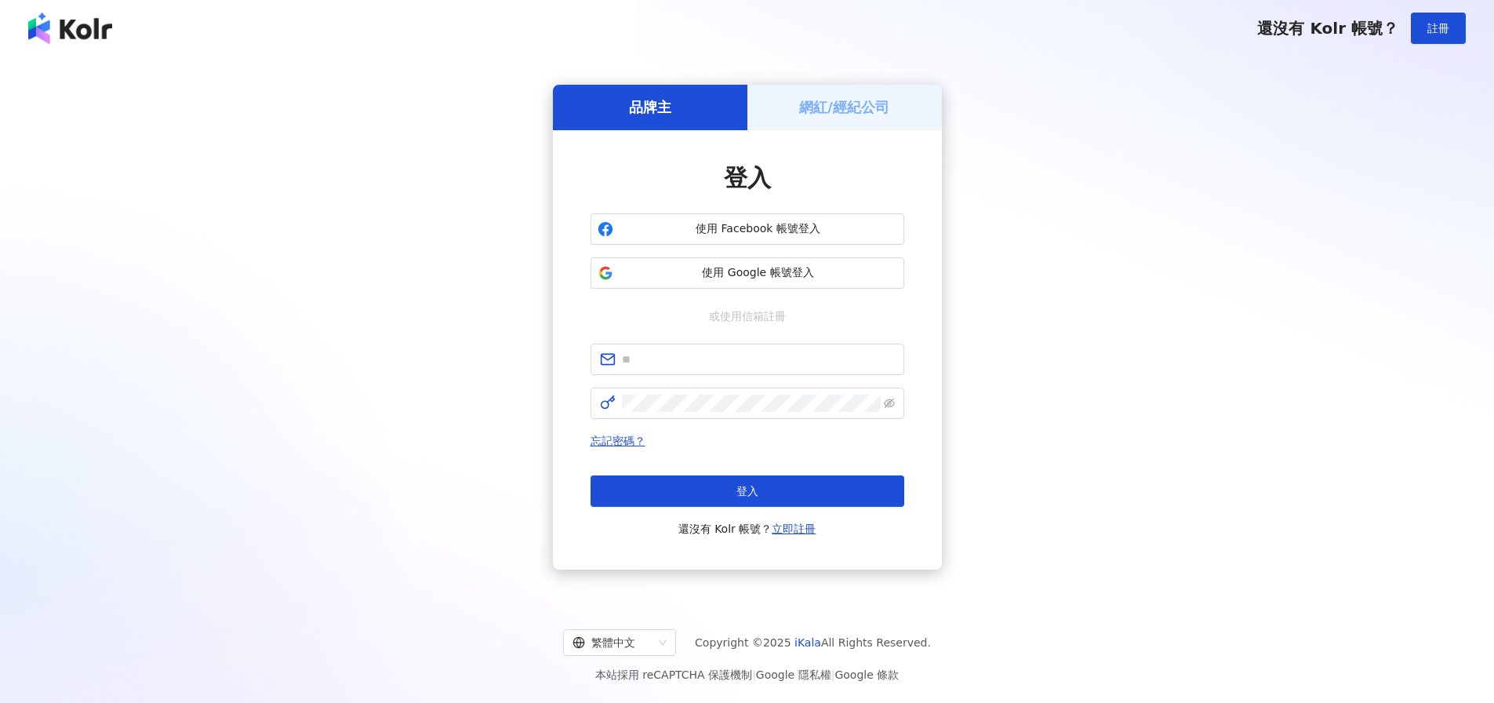  What do you see at coordinates (747, 273) in the screenshot?
I see `button: 使用 Google 帳號登入` at bounding box center [747, 273].